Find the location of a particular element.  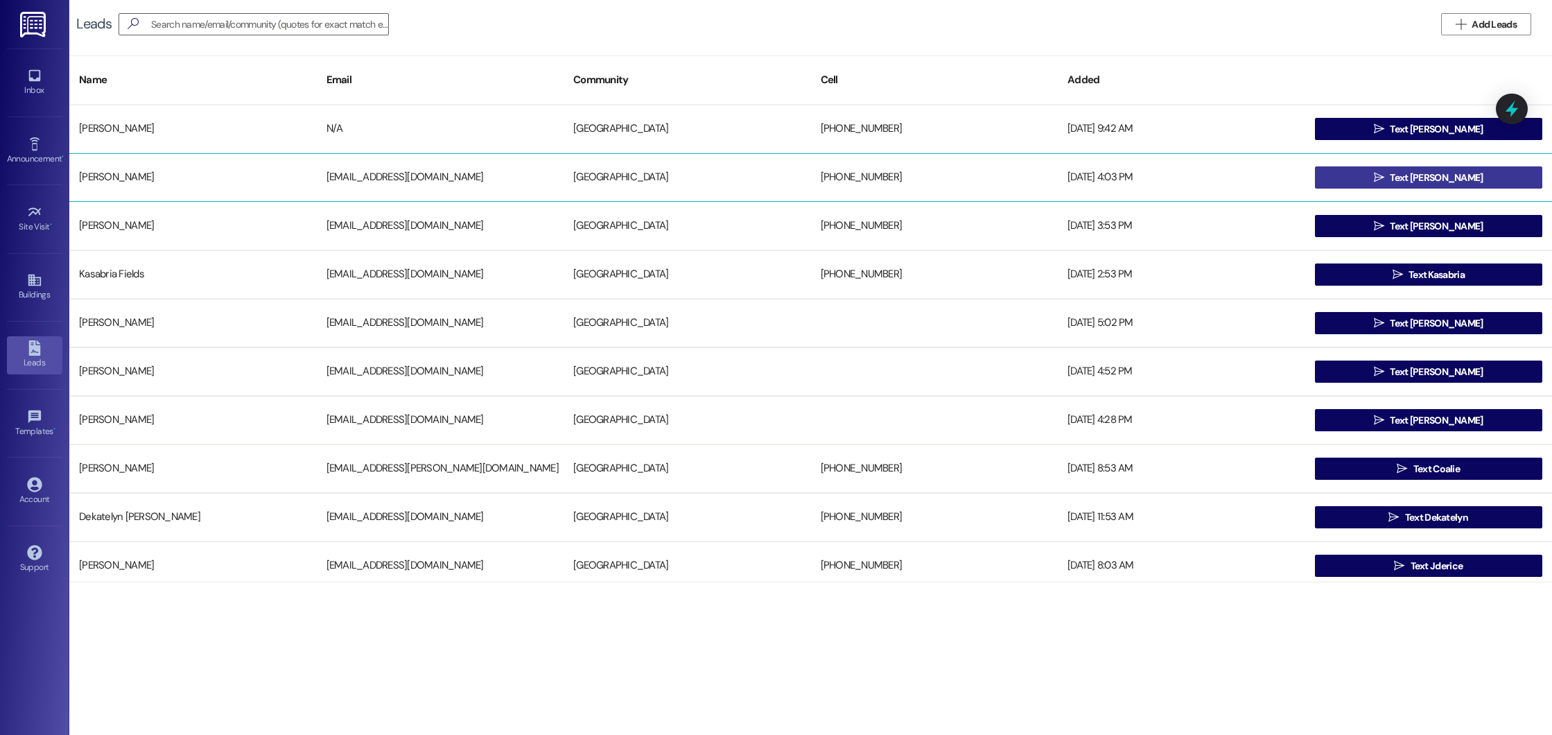

span: Text Kasabria is located at coordinates (1436, 274).